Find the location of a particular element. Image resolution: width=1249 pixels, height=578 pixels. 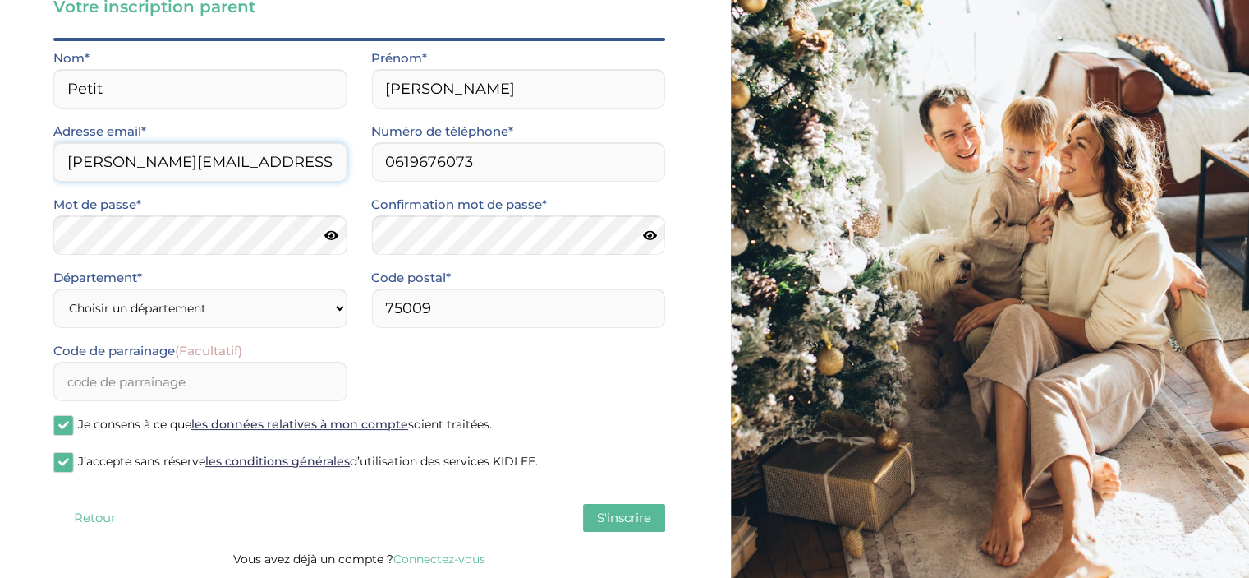

a: les conditions générales is located at coordinates (278, 461).